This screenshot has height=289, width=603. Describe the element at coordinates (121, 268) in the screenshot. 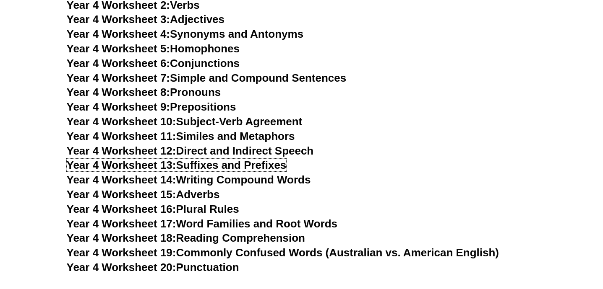

I see `span: Year 4 Worksheet 20:` at that location.